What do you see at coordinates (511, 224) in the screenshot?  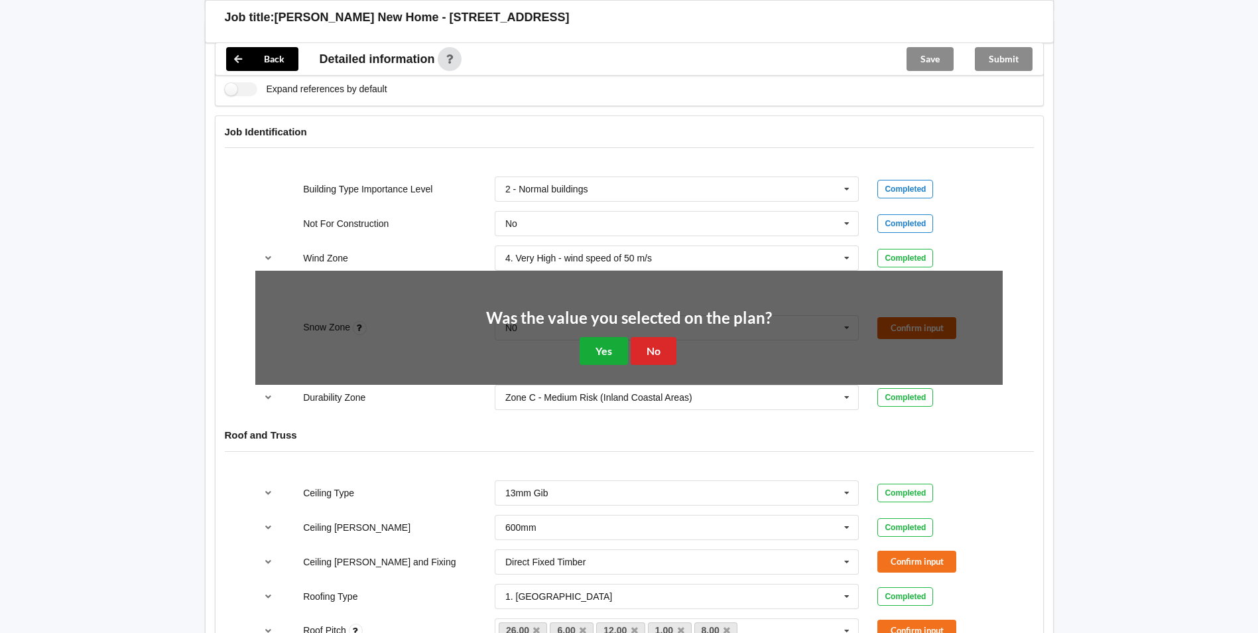 I see `div: No` at bounding box center [511, 224].